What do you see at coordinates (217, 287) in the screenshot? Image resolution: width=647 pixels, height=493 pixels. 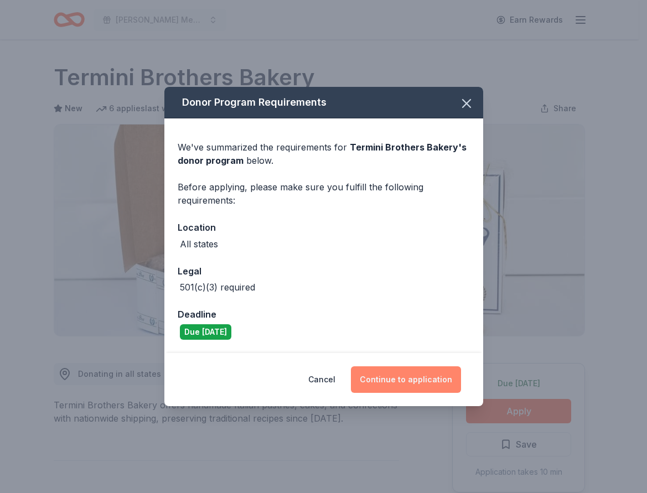 I see `div: 501(c)(3) required` at bounding box center [217, 287].